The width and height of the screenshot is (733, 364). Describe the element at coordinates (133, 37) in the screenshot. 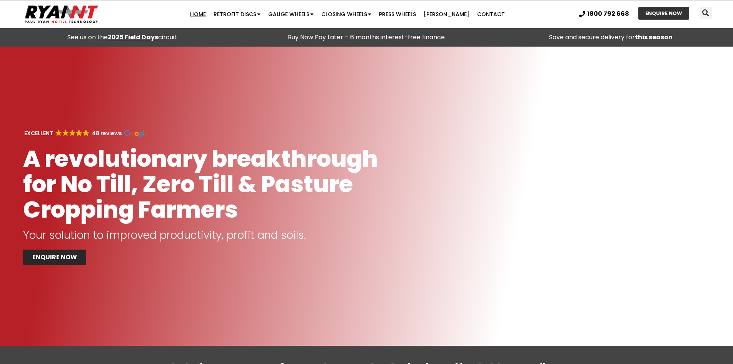

I see `strong: 2025 Field Days` at that location.